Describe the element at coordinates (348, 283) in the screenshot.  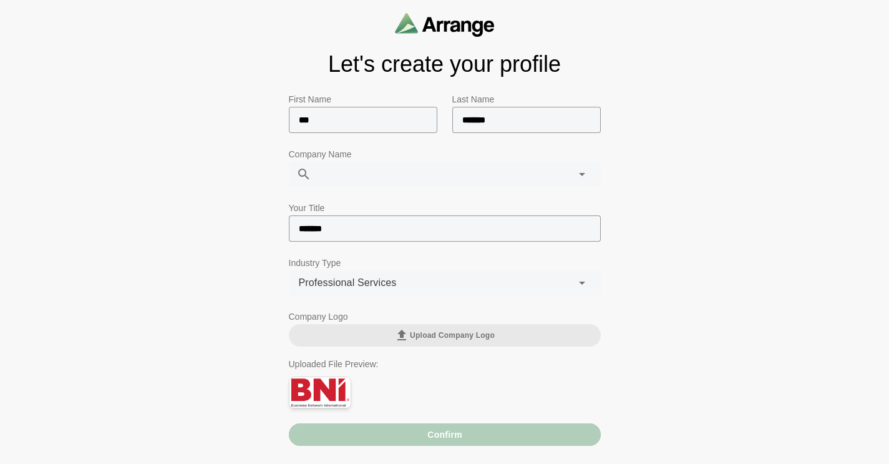
I see `span: Professional Services` at that location.